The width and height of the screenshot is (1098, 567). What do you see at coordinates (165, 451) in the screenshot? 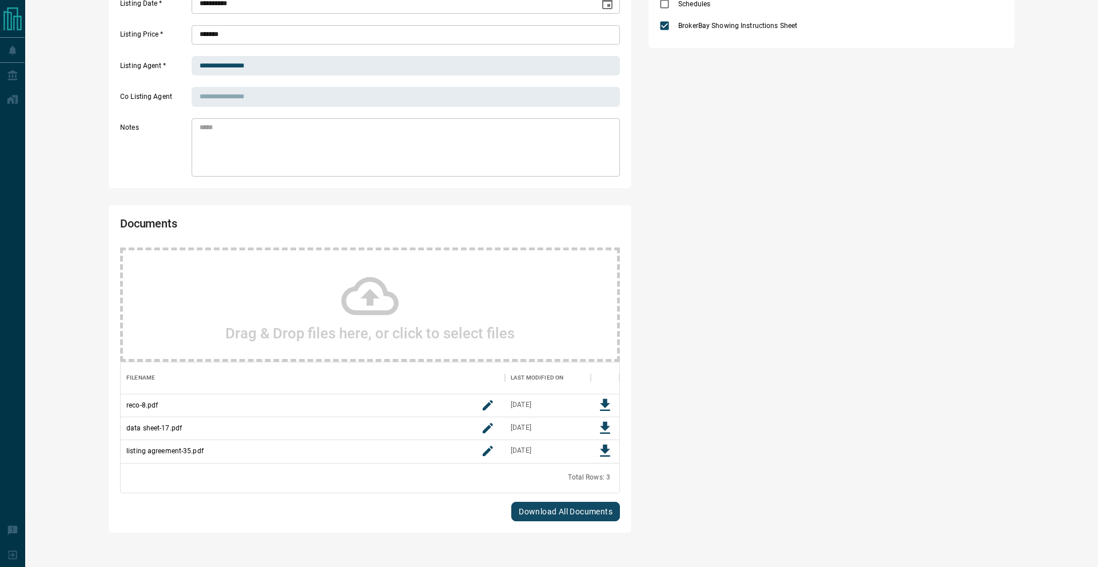
I see `p: listing agreement-35.pdf` at bounding box center [165, 451].